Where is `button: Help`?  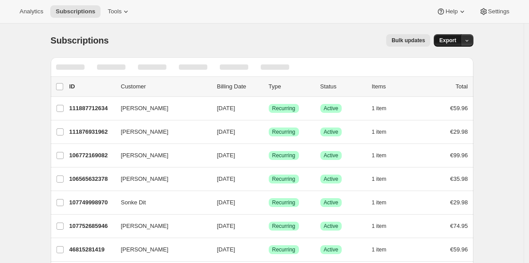 button: Help is located at coordinates (451, 12).